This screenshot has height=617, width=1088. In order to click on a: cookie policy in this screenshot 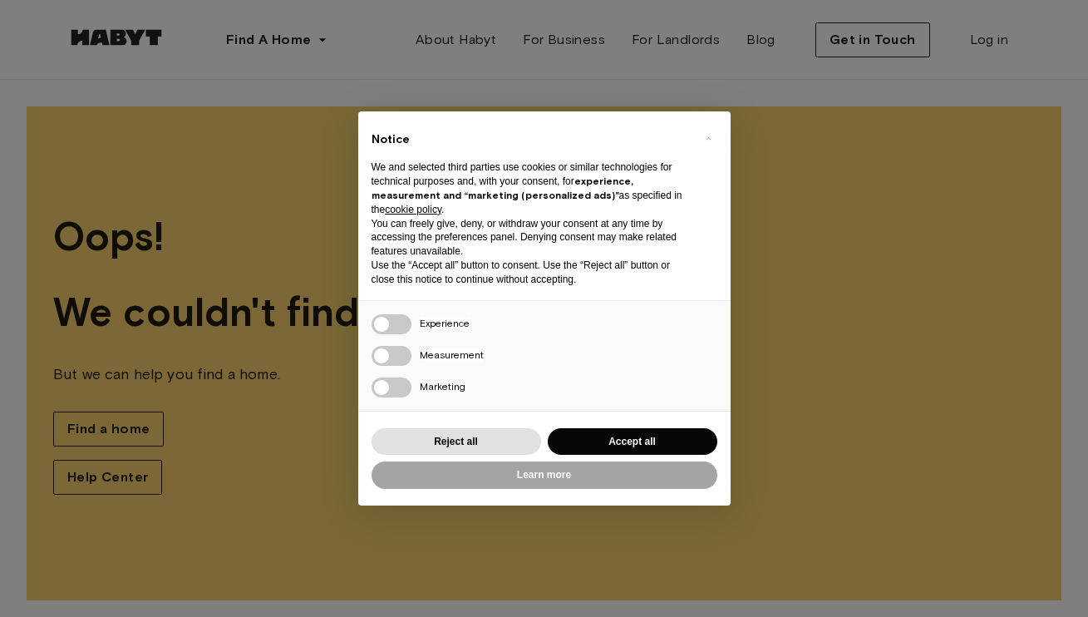, I will do `click(413, 209)`.